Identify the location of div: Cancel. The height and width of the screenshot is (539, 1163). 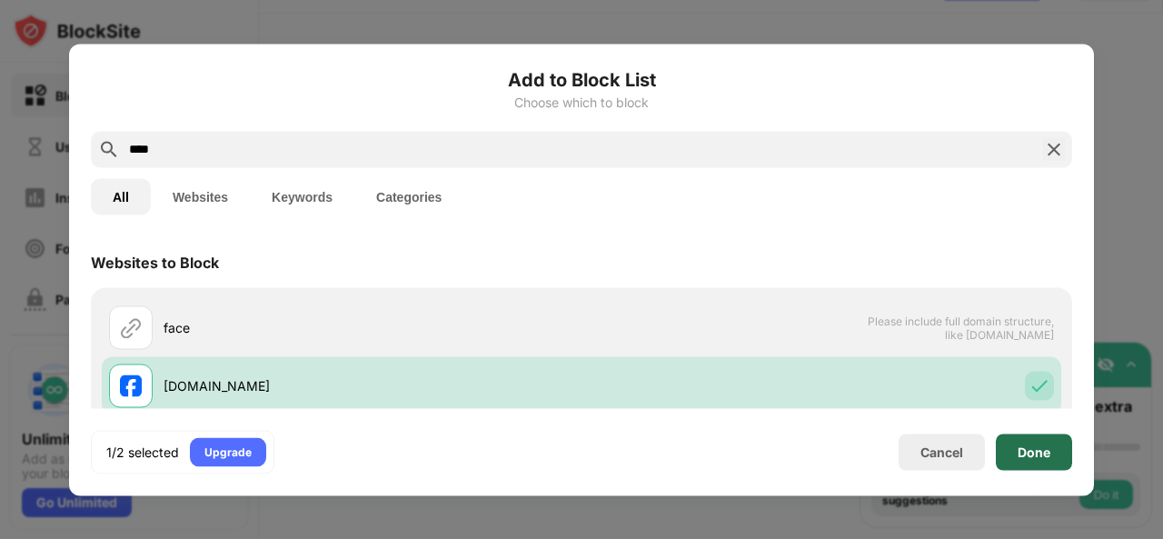
(941, 452).